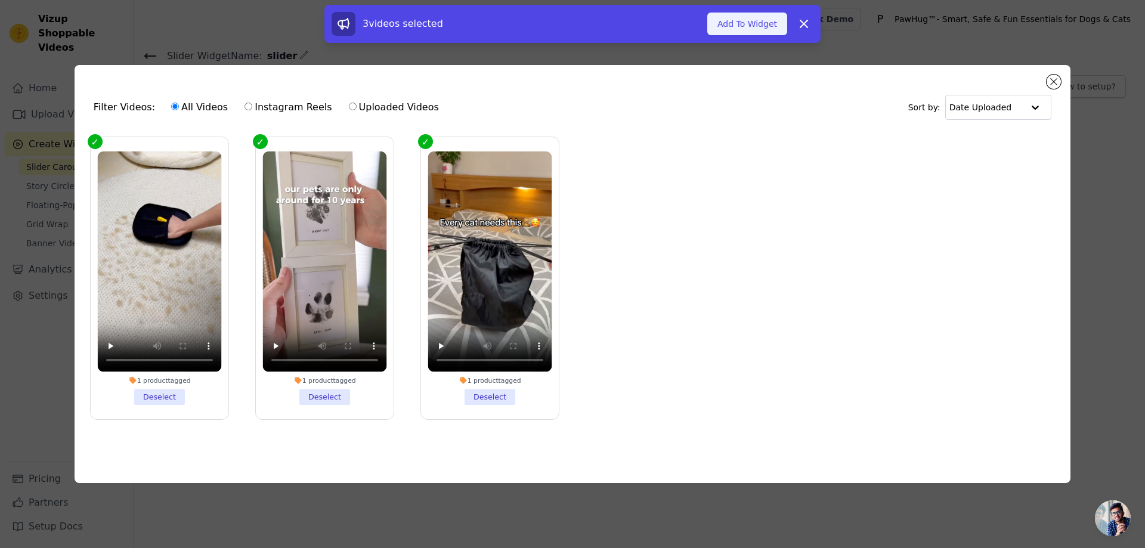 This screenshot has height=548, width=1145. Describe the element at coordinates (288, 107) in the screenshot. I see `label: Instagram Reels` at that location.